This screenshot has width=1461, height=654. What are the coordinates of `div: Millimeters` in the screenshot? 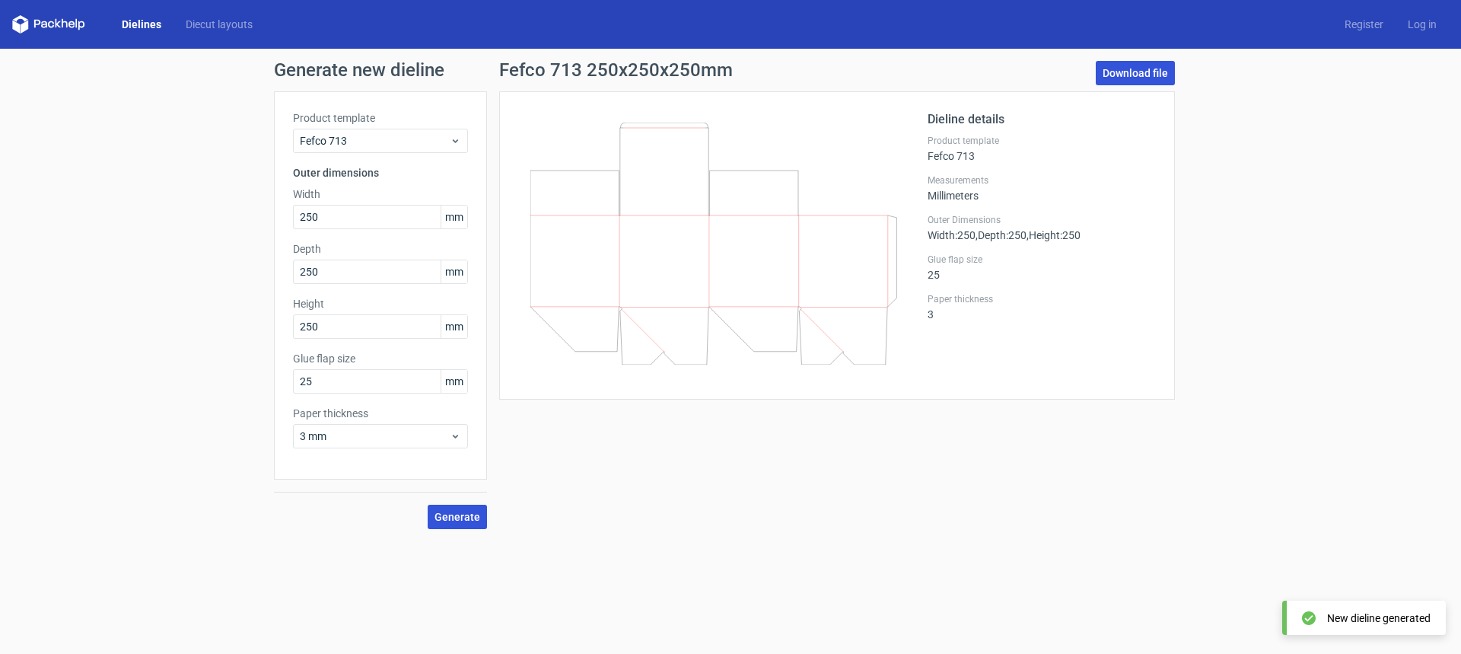 It's located at (1042, 188).